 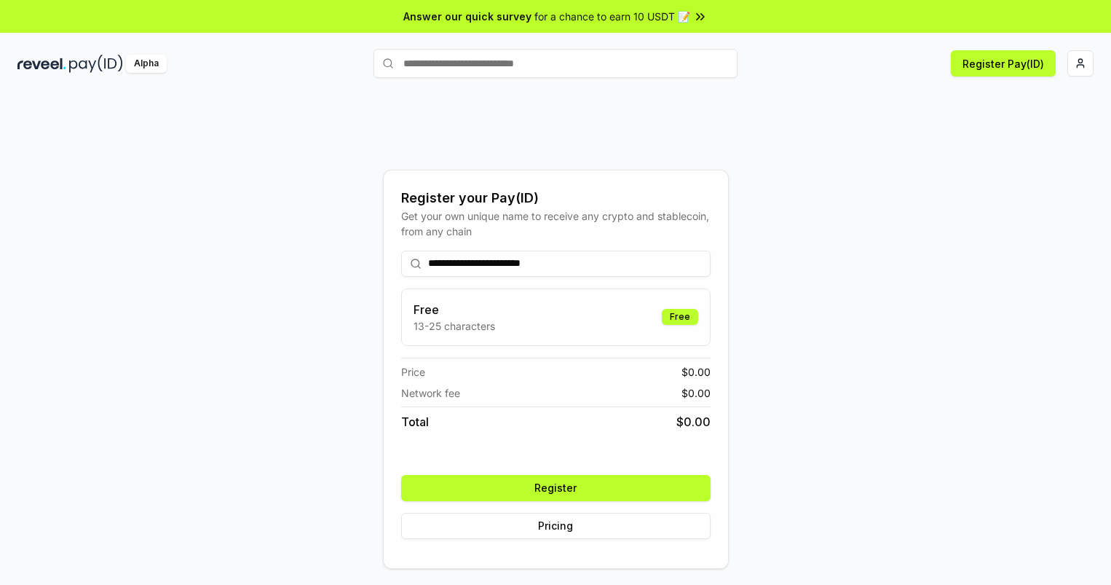 What do you see at coordinates (146, 63) in the screenshot?
I see `div: Alpha` at bounding box center [146, 63].